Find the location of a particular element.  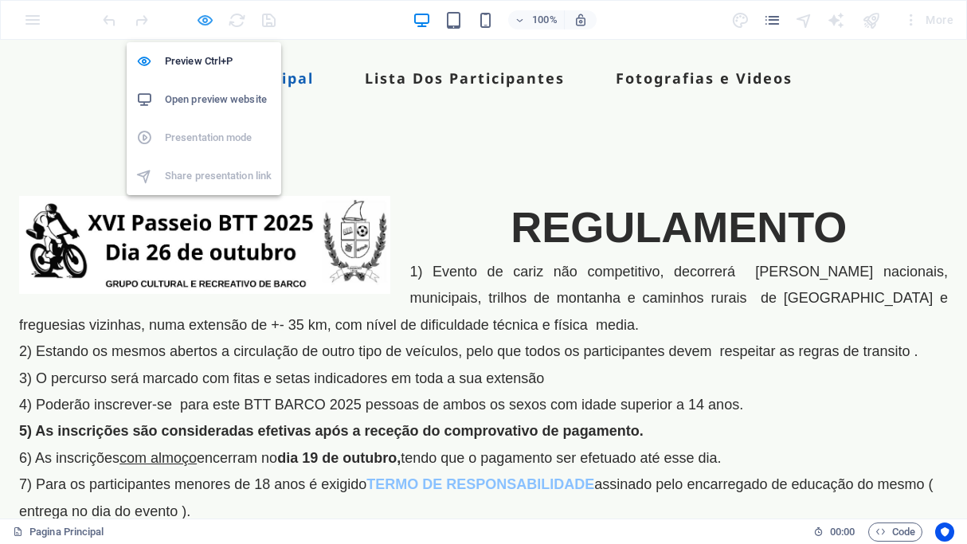

button: Usercentrics is located at coordinates (945, 532).